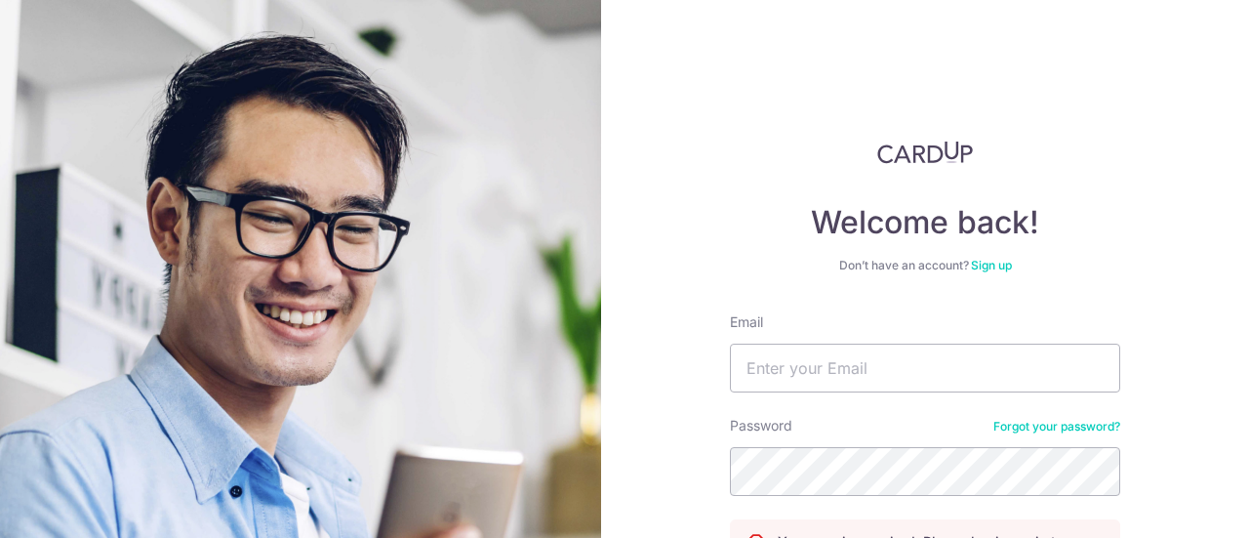 The image size is (1249, 538). What do you see at coordinates (925, 368) in the screenshot?
I see `input: Enter your Email` at bounding box center [925, 368].